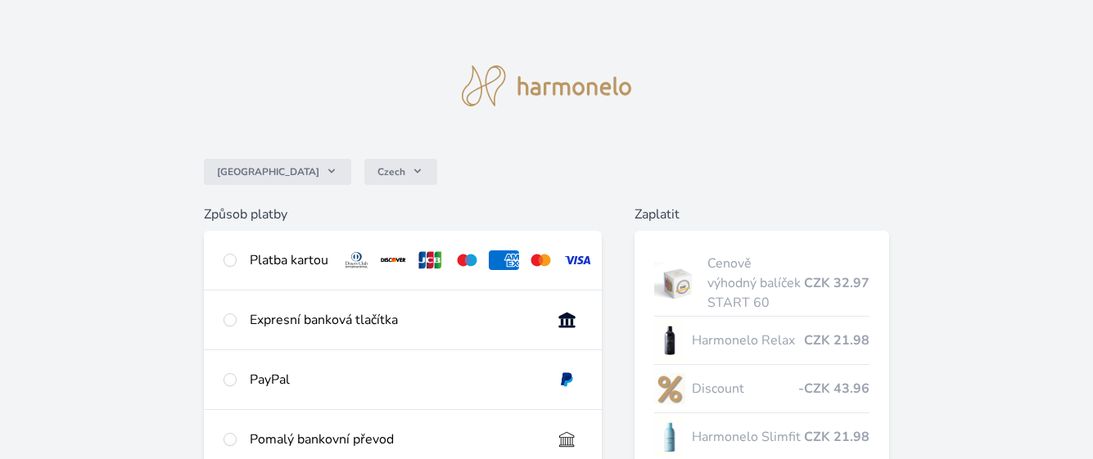  What do you see at coordinates (833, 389) in the screenshot?
I see `span: -CZK 43.96` at bounding box center [833, 389].